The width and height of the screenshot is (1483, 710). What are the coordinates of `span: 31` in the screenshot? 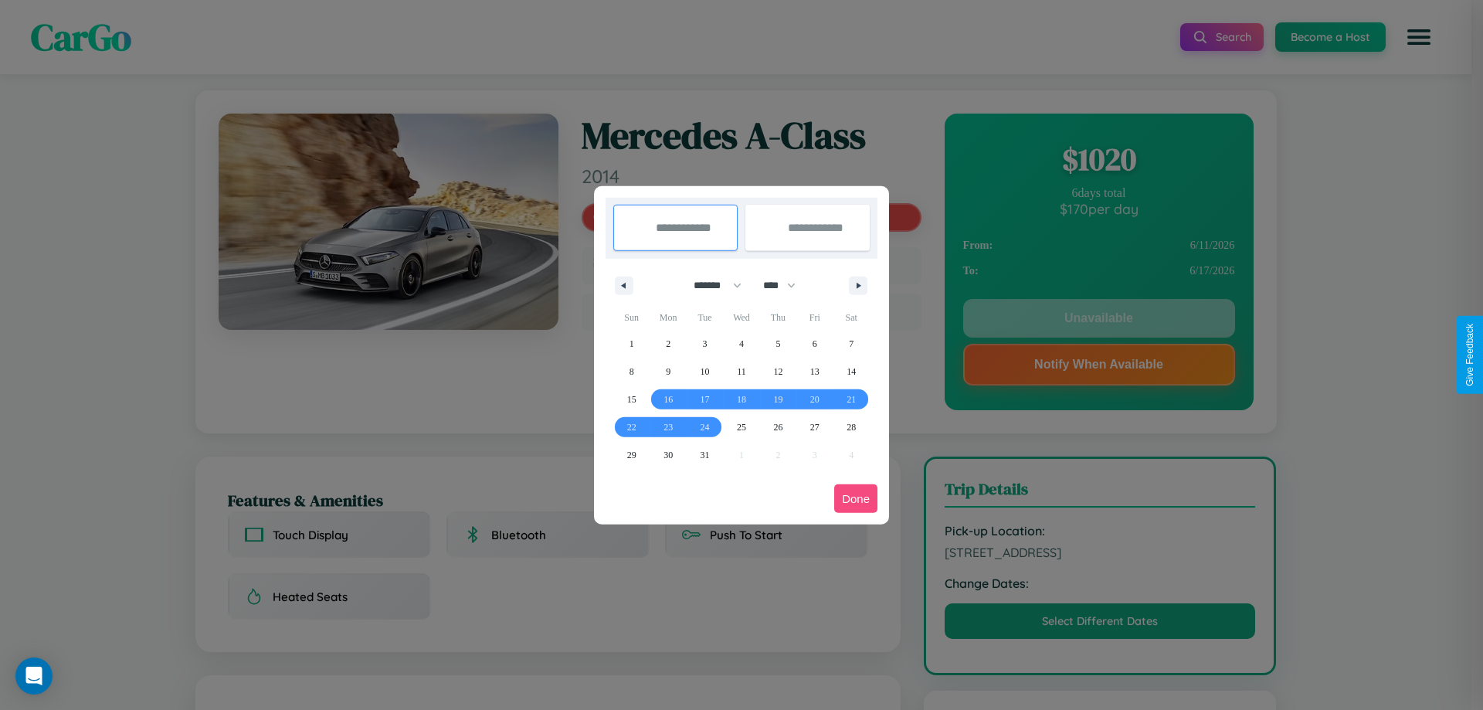 It's located at (705, 455).